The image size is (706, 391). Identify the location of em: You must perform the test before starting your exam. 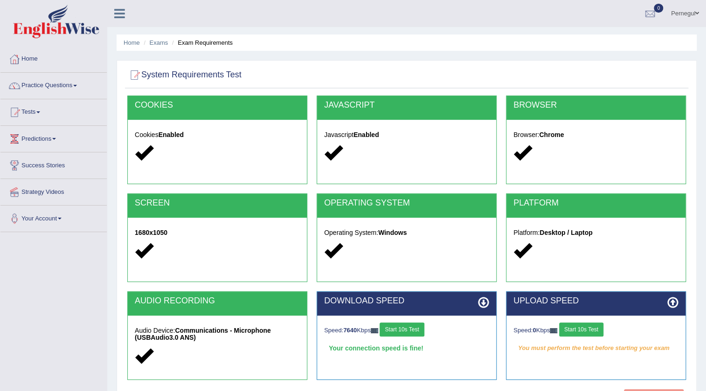
(596, 348).